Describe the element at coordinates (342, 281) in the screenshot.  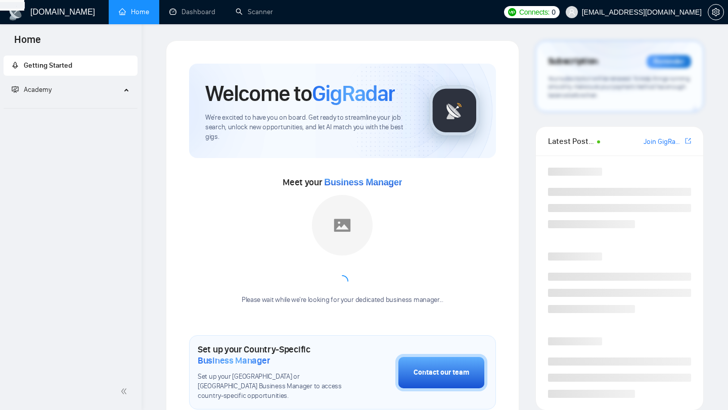
I see `span: loading` at that location.